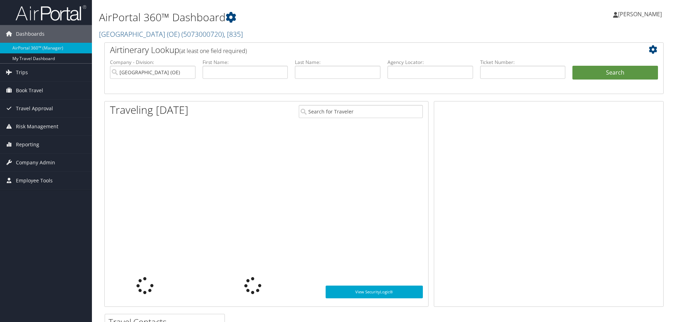 The height and width of the screenshot is (322, 676). Describe the element at coordinates (30, 34) in the screenshot. I see `span: Dashboards` at that location.